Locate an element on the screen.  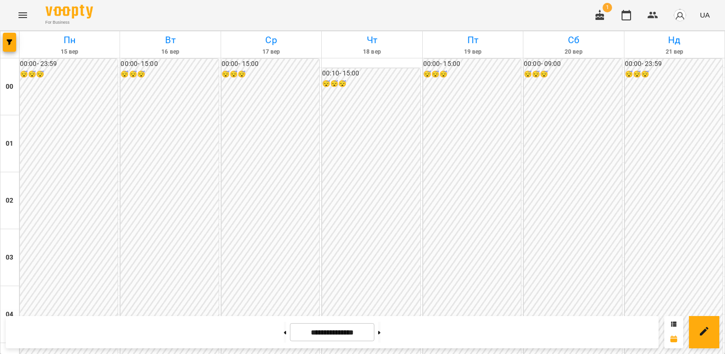
h6: 16 вер is located at coordinates (170, 52).